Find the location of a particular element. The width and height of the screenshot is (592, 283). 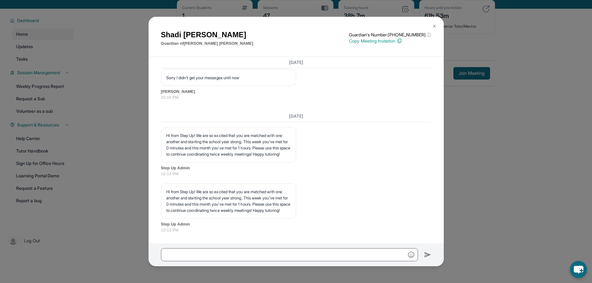

p: Copy Meeting Invitation is located at coordinates (390, 41).